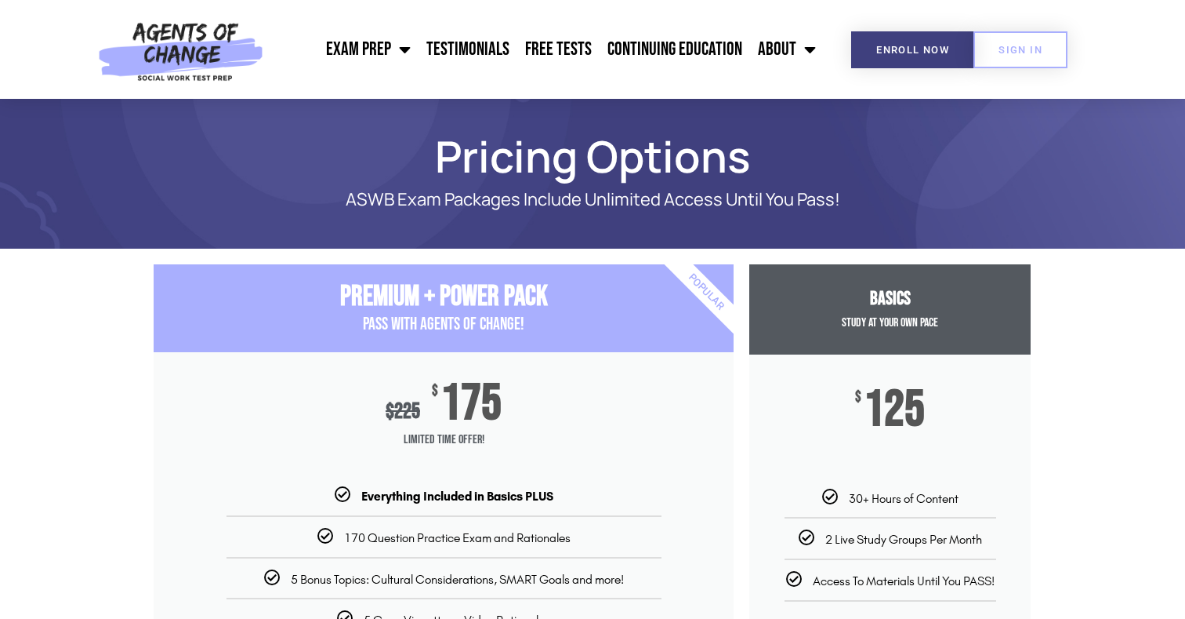  What do you see at coordinates (468, 49) in the screenshot?
I see `a: Testimonials` at bounding box center [468, 49].